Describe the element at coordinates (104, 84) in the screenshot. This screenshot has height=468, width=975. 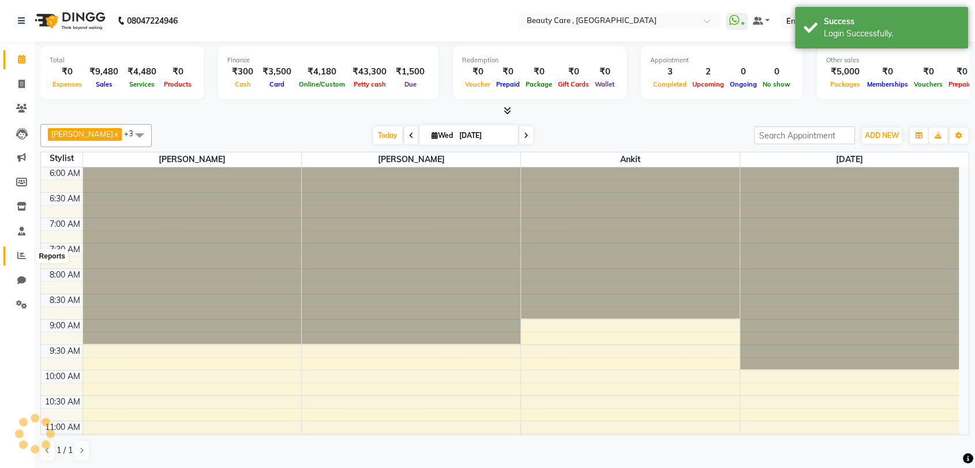
I see `span: Sales` at that location.